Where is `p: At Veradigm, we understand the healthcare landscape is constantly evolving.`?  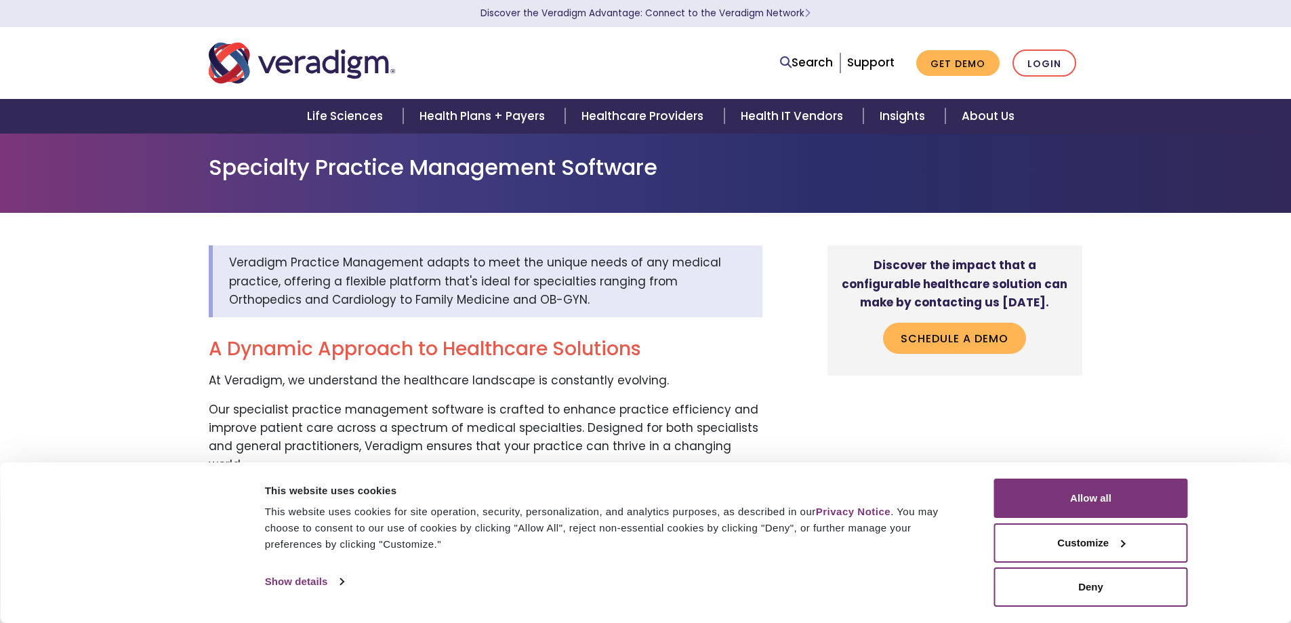
p: At Veradigm, we understand the healthcare landscape is constantly evolving. is located at coordinates (485, 380).